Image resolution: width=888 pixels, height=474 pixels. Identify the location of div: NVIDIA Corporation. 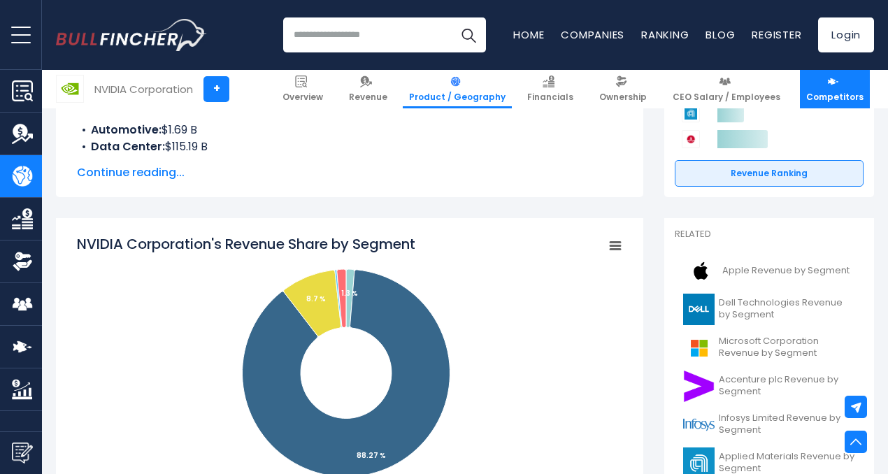
(143, 89).